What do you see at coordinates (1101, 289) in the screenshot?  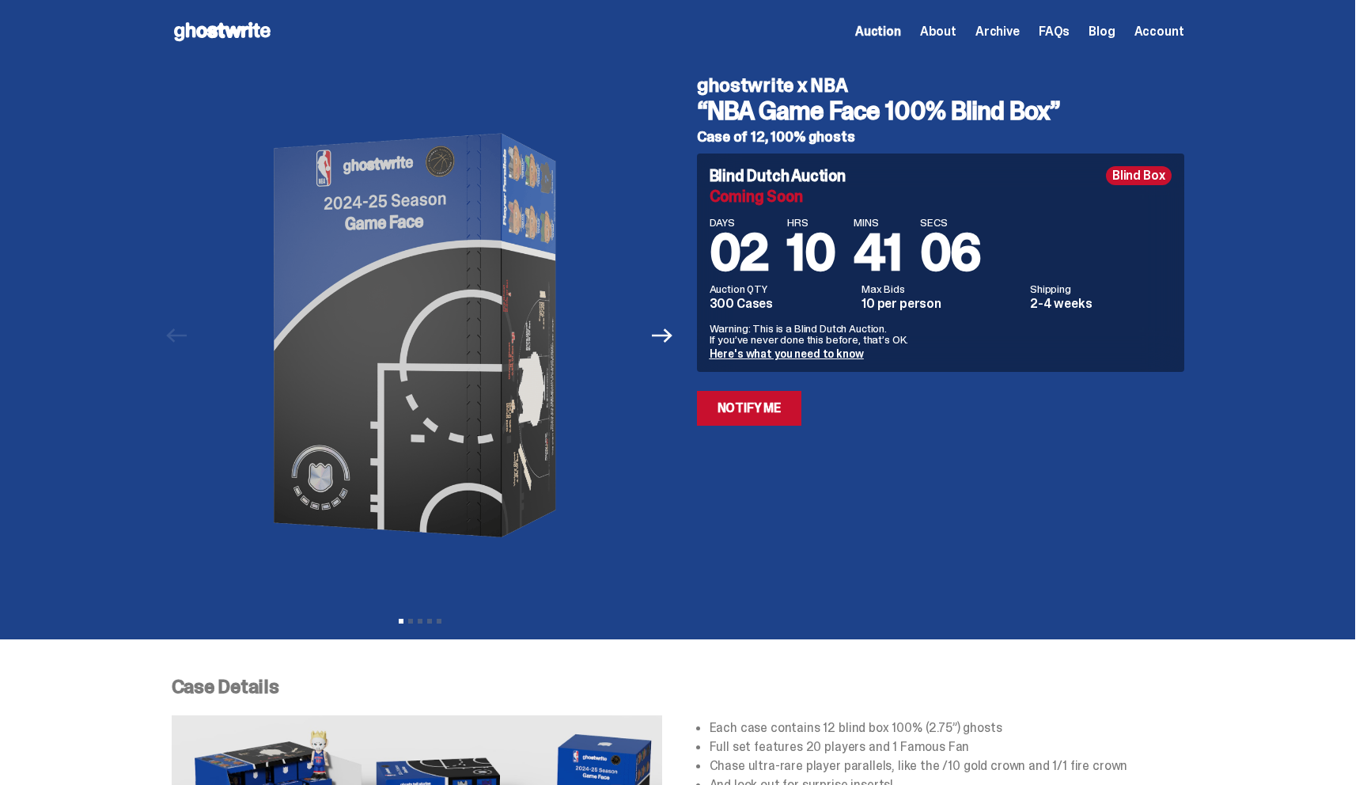 I see `dt: Shipping` at bounding box center [1101, 289].